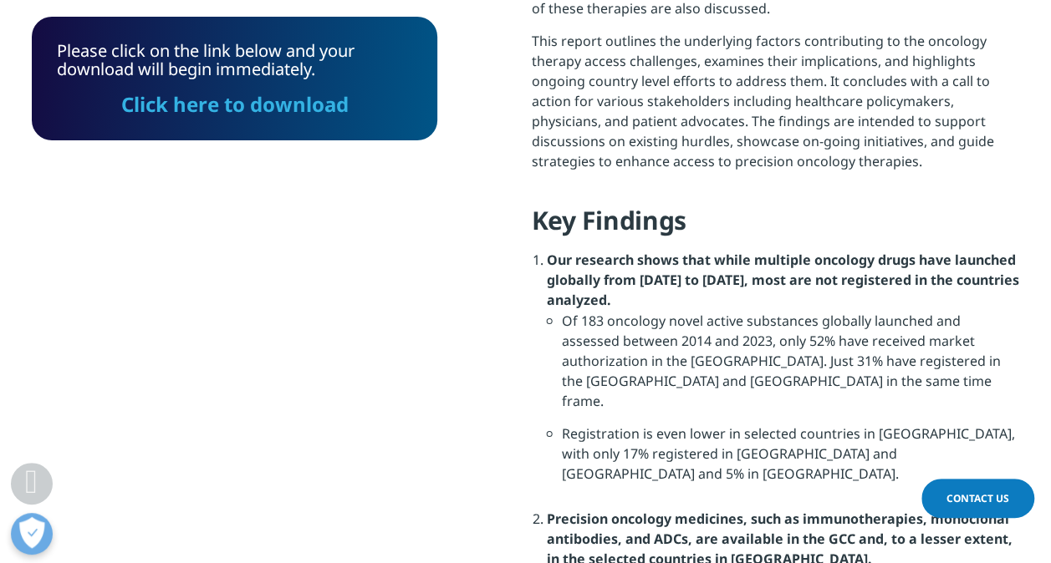  Describe the element at coordinates (235, 104) in the screenshot. I see `a: Click here to download` at that location.